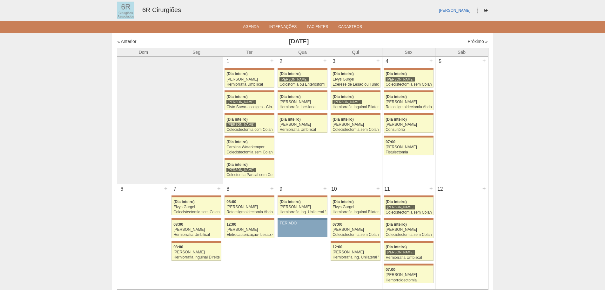  I want to click on span: 08:00, so click(231, 202).